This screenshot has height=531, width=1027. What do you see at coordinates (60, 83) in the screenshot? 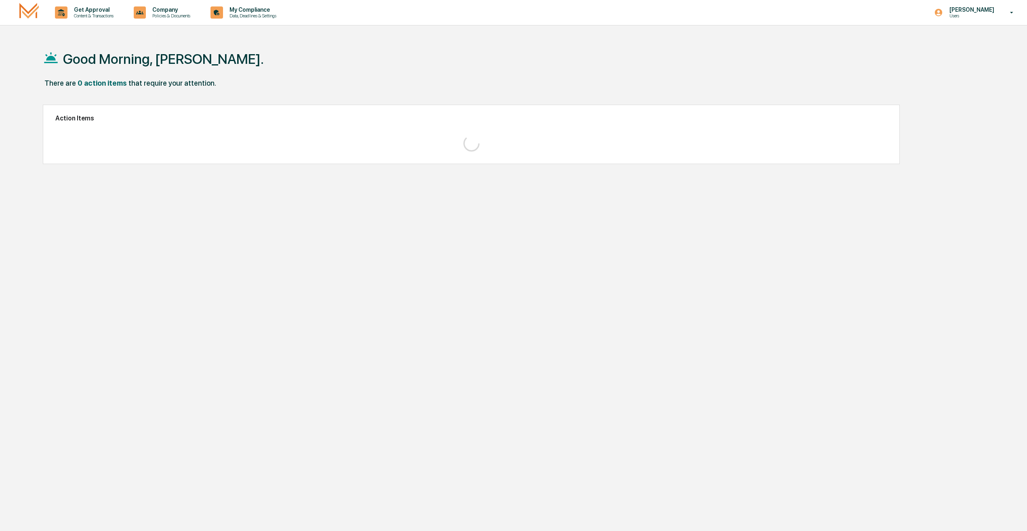
I see `div: There are` at bounding box center [60, 83].